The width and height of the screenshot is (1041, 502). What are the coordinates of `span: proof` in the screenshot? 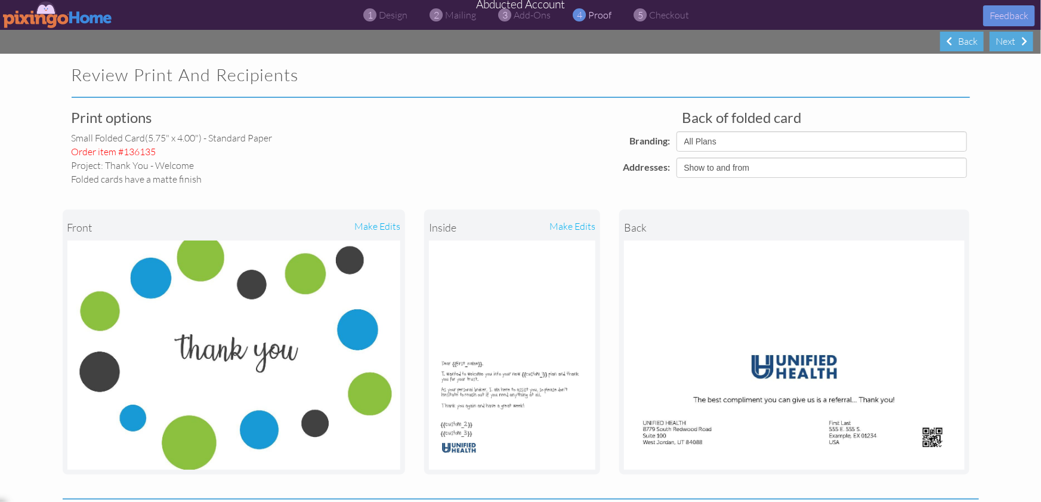 It's located at (600, 15).